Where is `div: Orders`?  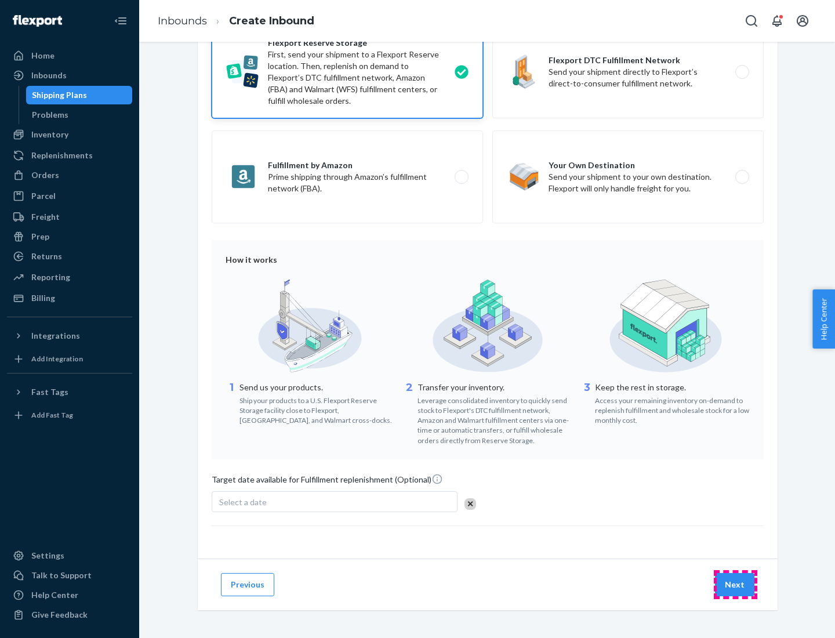
div: Orders is located at coordinates (45, 175).